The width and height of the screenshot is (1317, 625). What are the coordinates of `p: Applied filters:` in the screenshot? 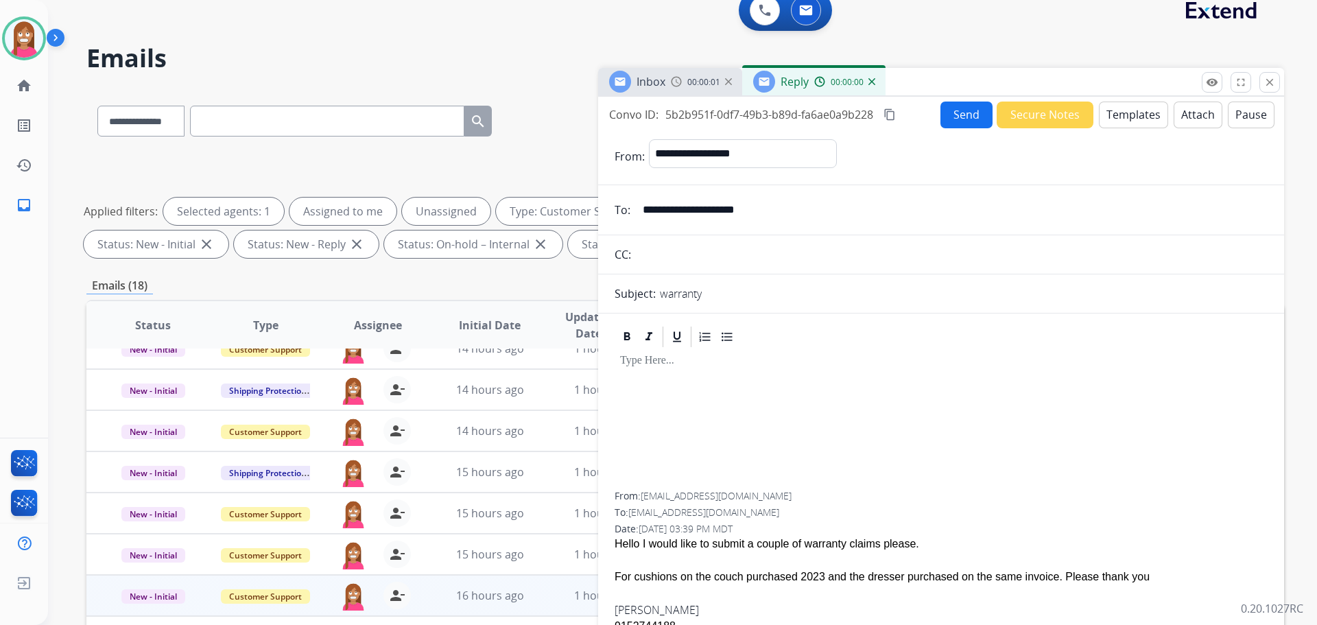 It's located at (121, 211).